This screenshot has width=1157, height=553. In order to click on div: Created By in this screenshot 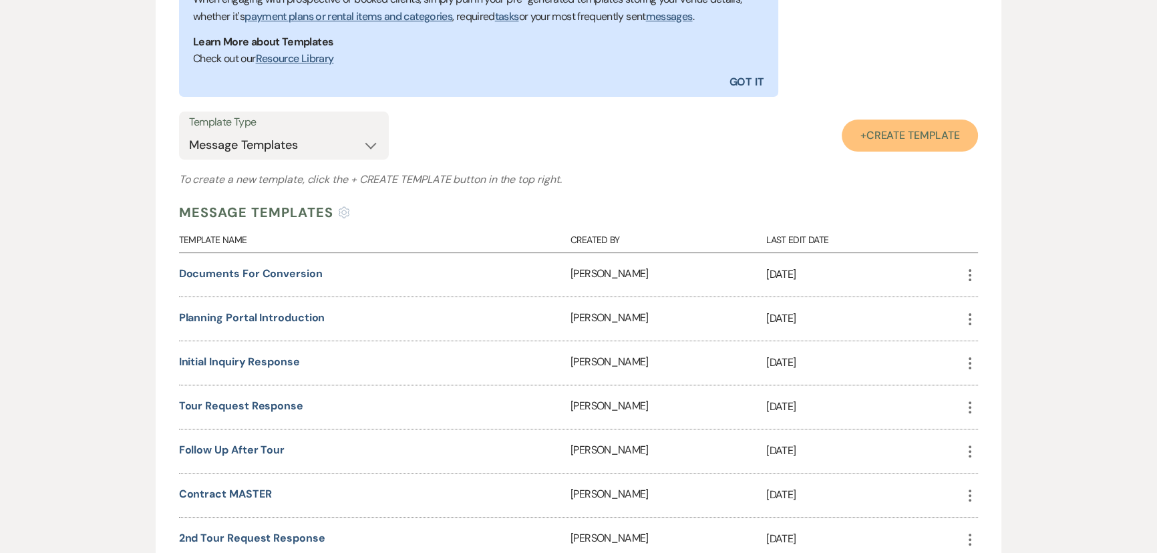, I will do `click(668, 237)`.